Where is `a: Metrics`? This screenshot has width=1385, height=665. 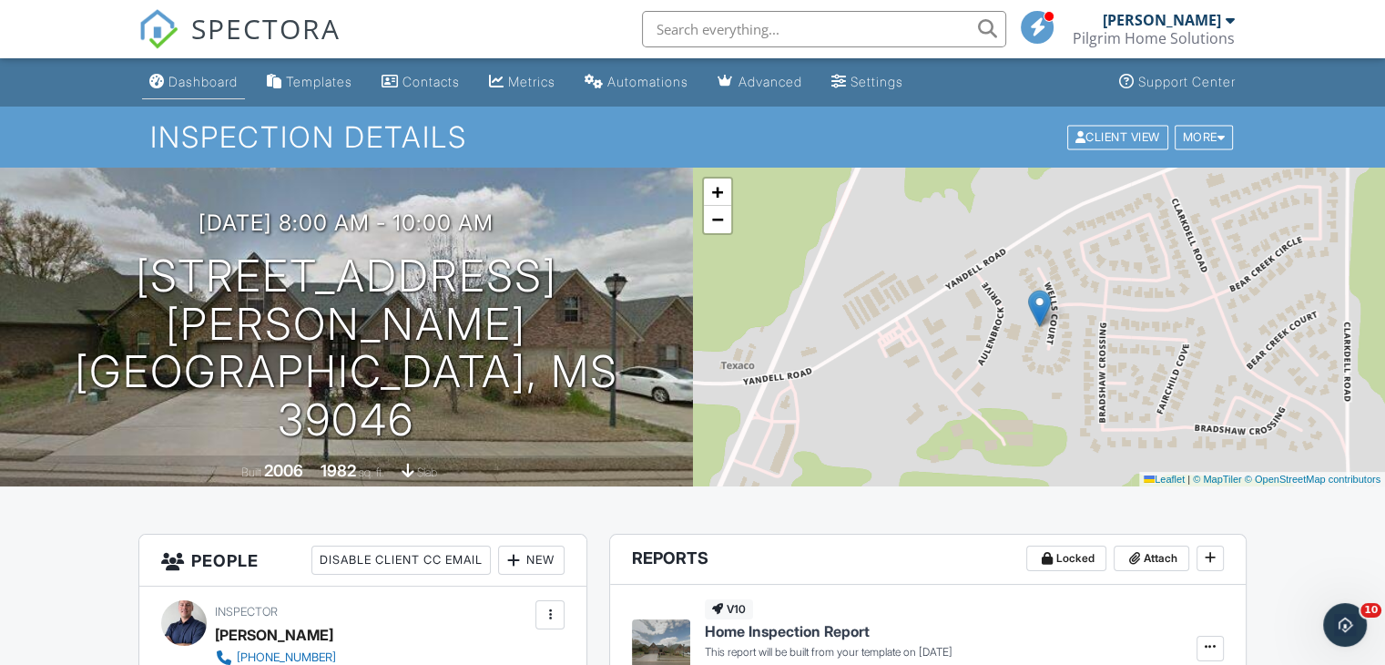
a: Metrics is located at coordinates (522, 82).